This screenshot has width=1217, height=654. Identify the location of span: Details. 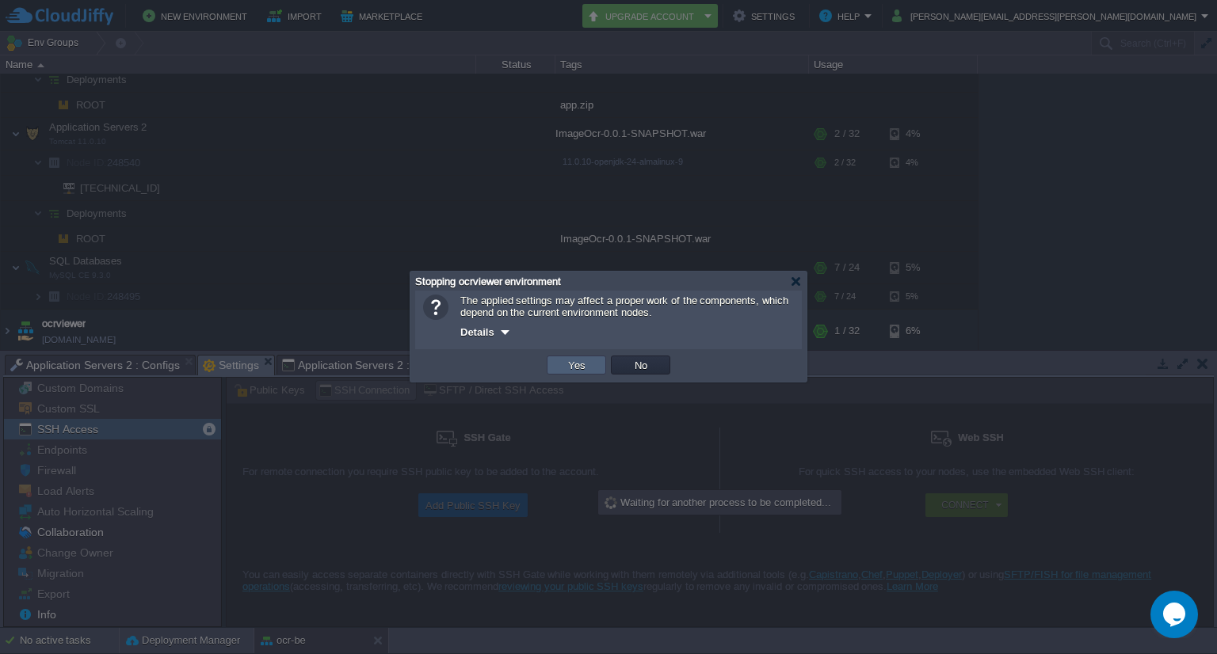
(477, 332).